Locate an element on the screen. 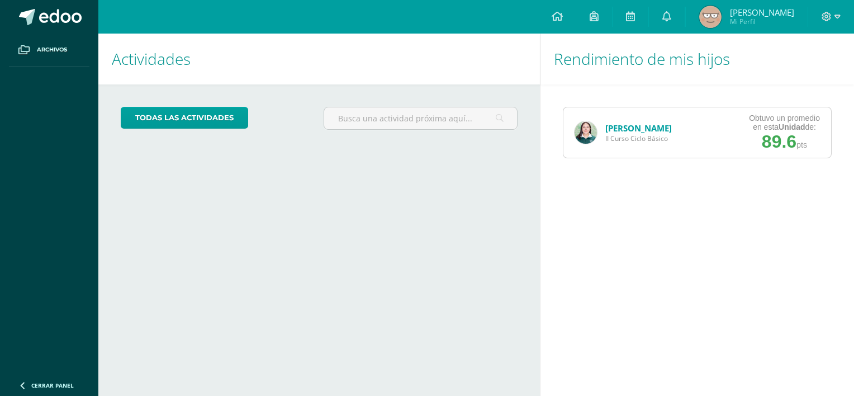 The width and height of the screenshot is (854, 396). span: 89.6 is located at coordinates (779, 141).